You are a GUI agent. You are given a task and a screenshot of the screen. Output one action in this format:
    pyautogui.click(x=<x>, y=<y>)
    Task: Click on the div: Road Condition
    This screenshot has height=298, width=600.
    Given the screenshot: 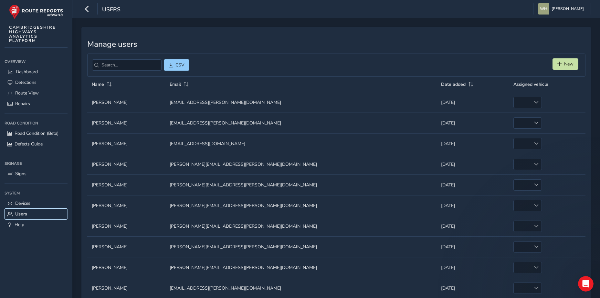 What is the action you would take?
    pyautogui.click(x=36, y=123)
    